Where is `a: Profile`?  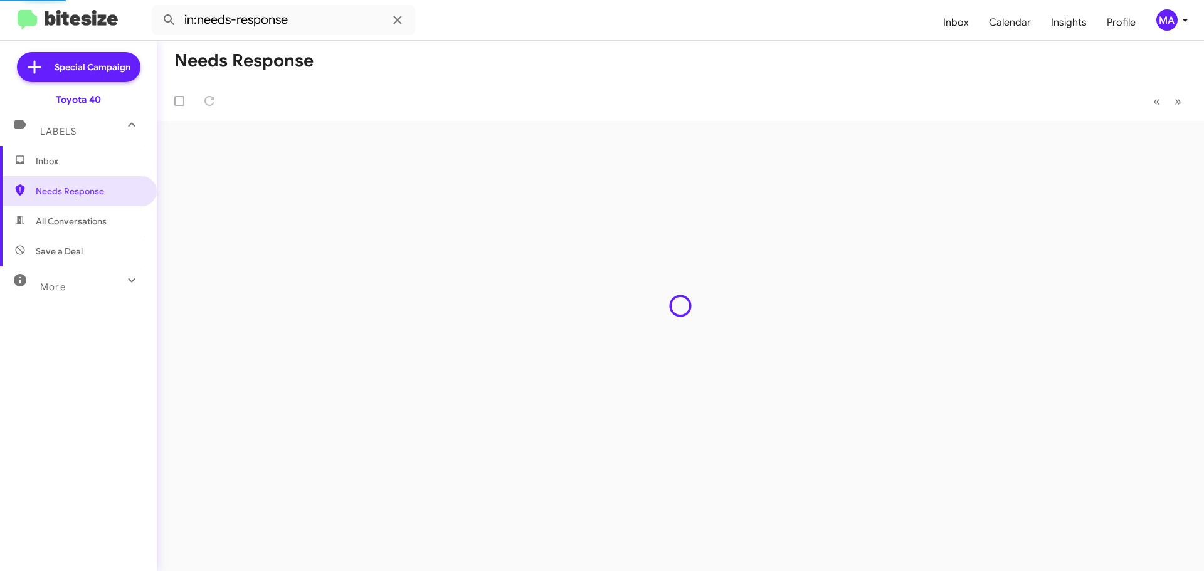 a: Profile is located at coordinates (1121, 23).